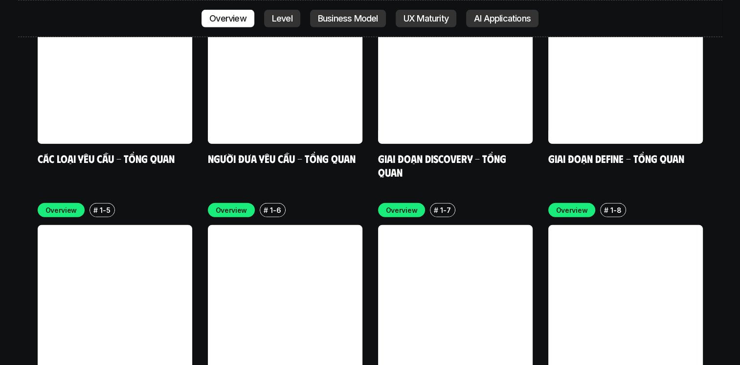 Image resolution: width=740 pixels, height=365 pixels. I want to click on p: 1-8, so click(616, 210).